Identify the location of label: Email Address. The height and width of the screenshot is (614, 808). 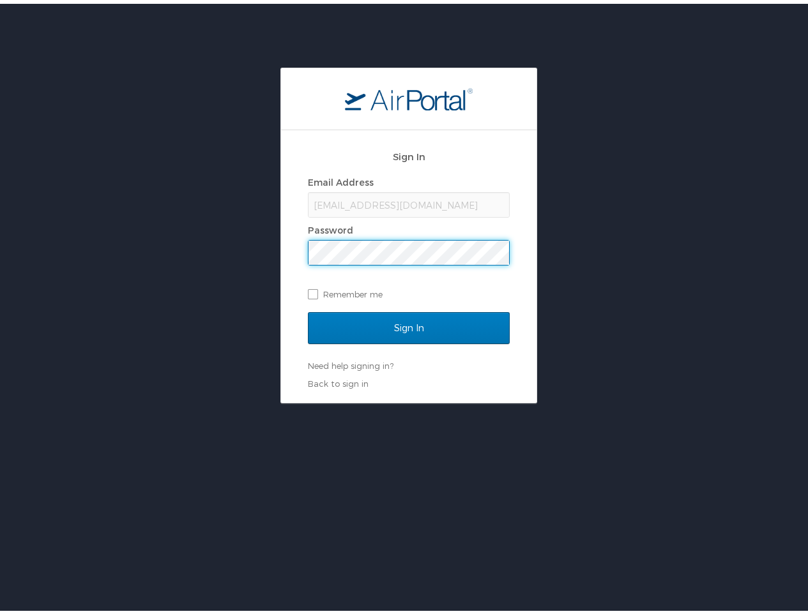
(340, 178).